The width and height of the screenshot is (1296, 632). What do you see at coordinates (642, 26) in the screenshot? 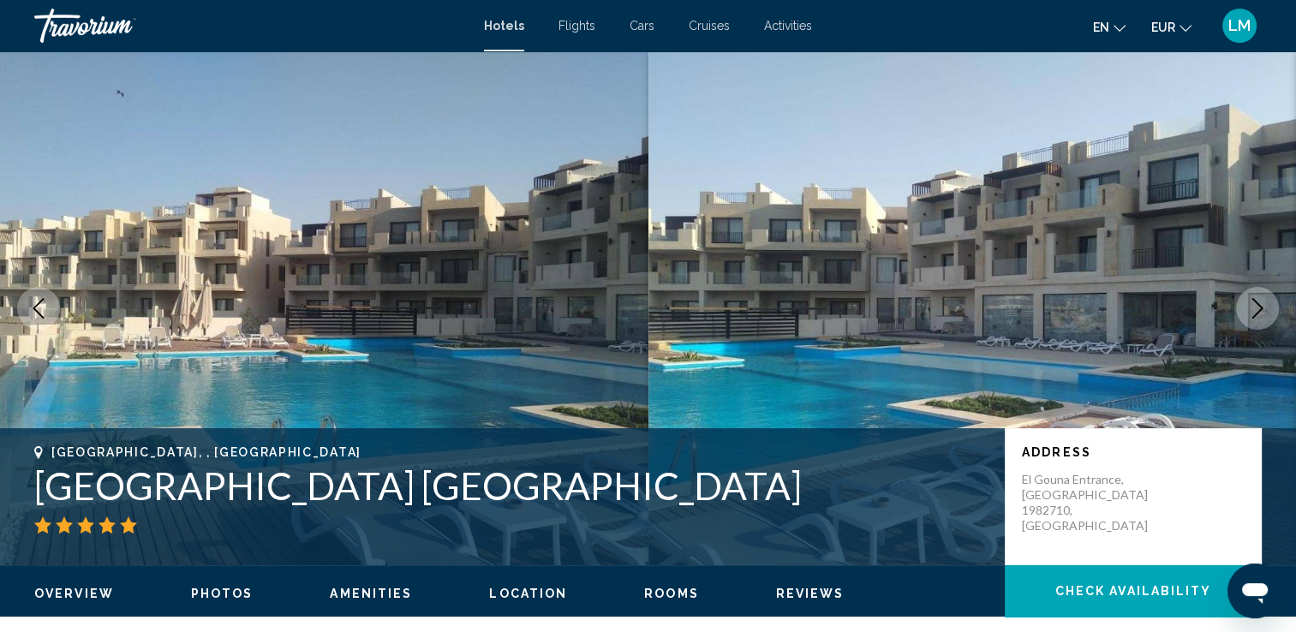
I see `span: Cars` at bounding box center [642, 26].